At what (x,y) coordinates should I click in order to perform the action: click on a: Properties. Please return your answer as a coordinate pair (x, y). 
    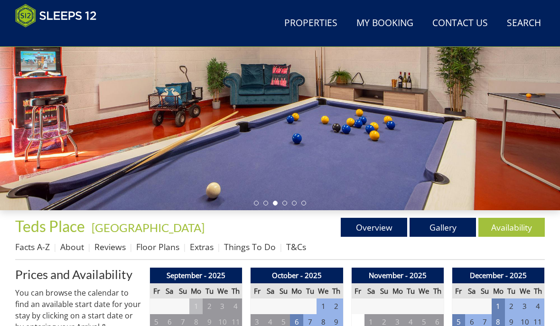
    Looking at the image, I should click on (311, 23).